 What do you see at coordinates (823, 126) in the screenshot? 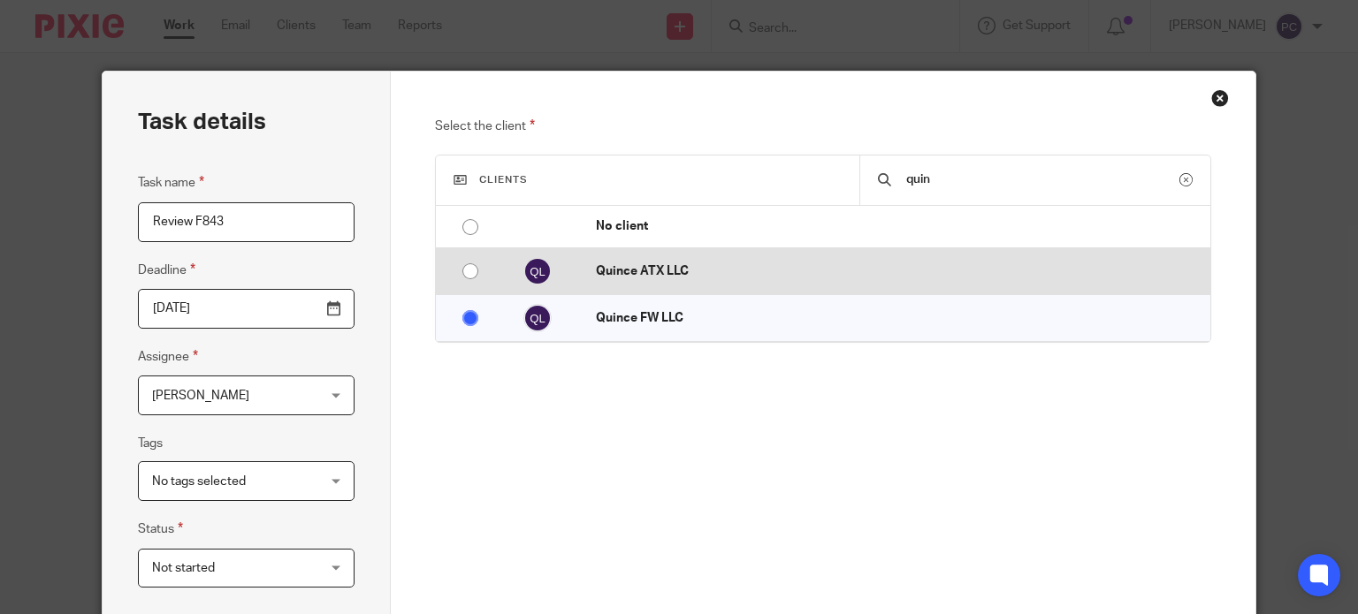
I see `p: Select the client` at bounding box center [823, 126].